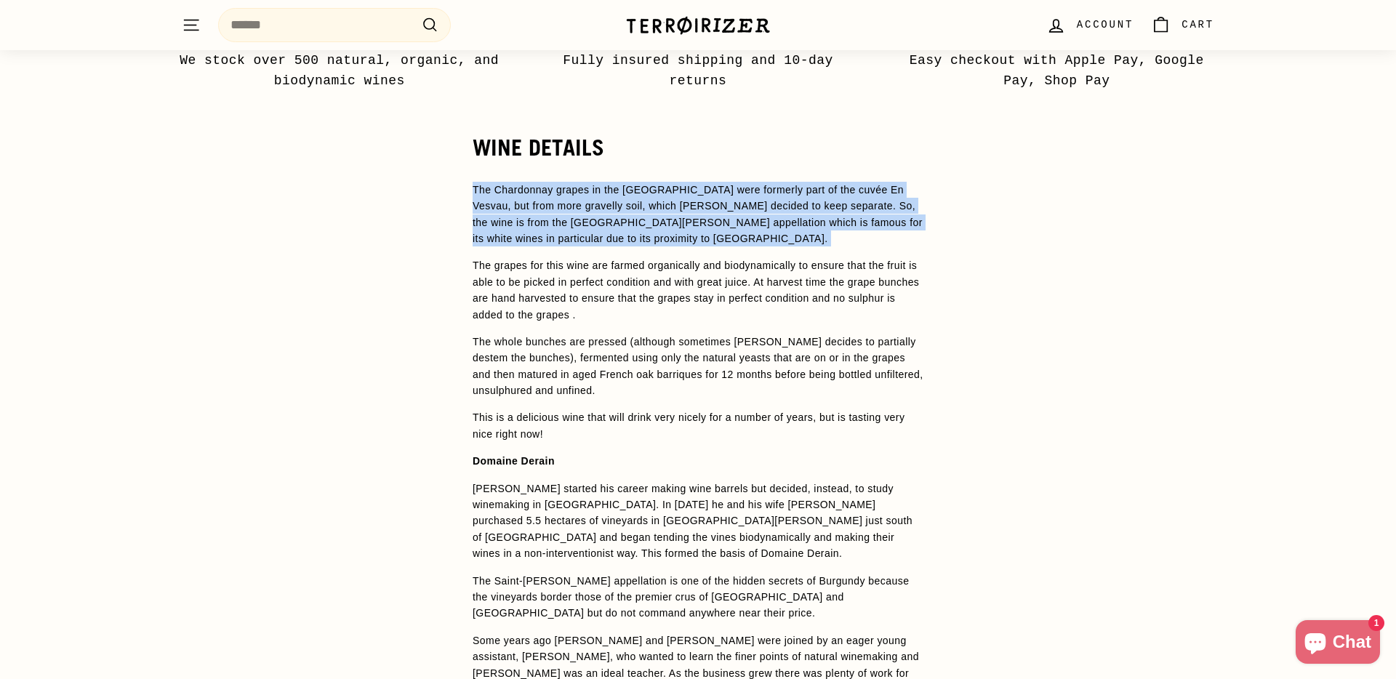  Describe the element at coordinates (1090, 25) in the screenshot. I see `a: Account` at that location.